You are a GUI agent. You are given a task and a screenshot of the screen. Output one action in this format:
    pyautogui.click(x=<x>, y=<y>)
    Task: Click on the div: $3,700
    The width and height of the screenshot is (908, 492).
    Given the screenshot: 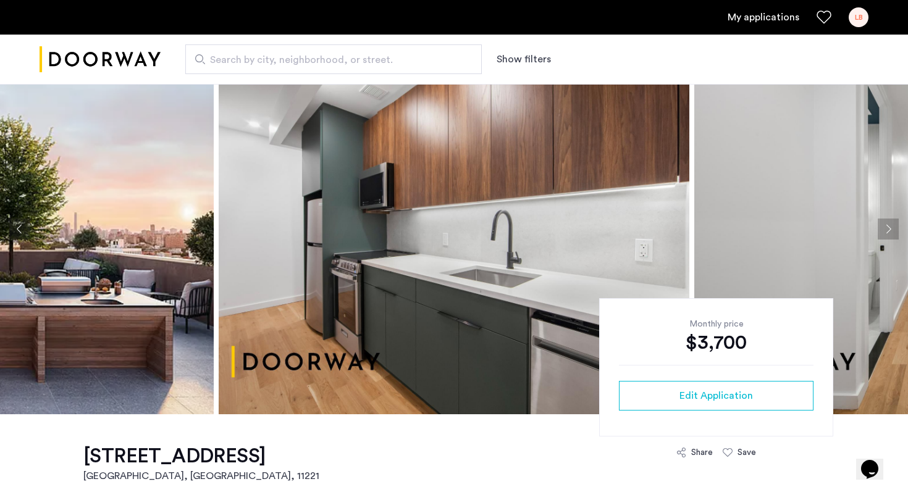 What is the action you would take?
    pyautogui.click(x=716, y=343)
    